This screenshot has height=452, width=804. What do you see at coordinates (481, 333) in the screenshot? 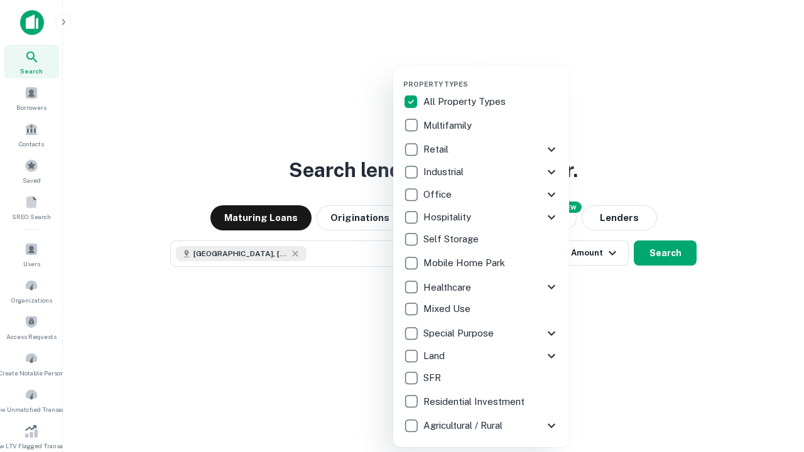
I see `div: Special Purpose` at bounding box center [481, 333].